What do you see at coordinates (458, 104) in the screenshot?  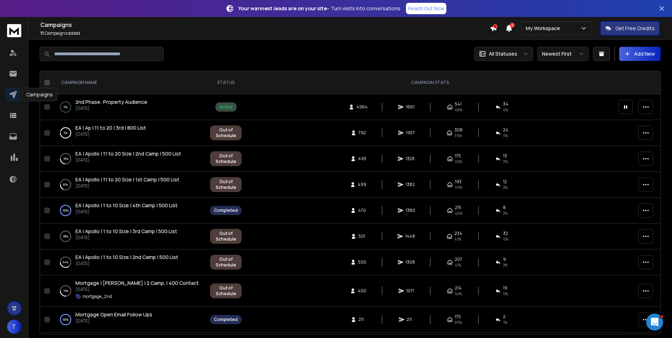 I see `span: 541` at bounding box center [458, 104].